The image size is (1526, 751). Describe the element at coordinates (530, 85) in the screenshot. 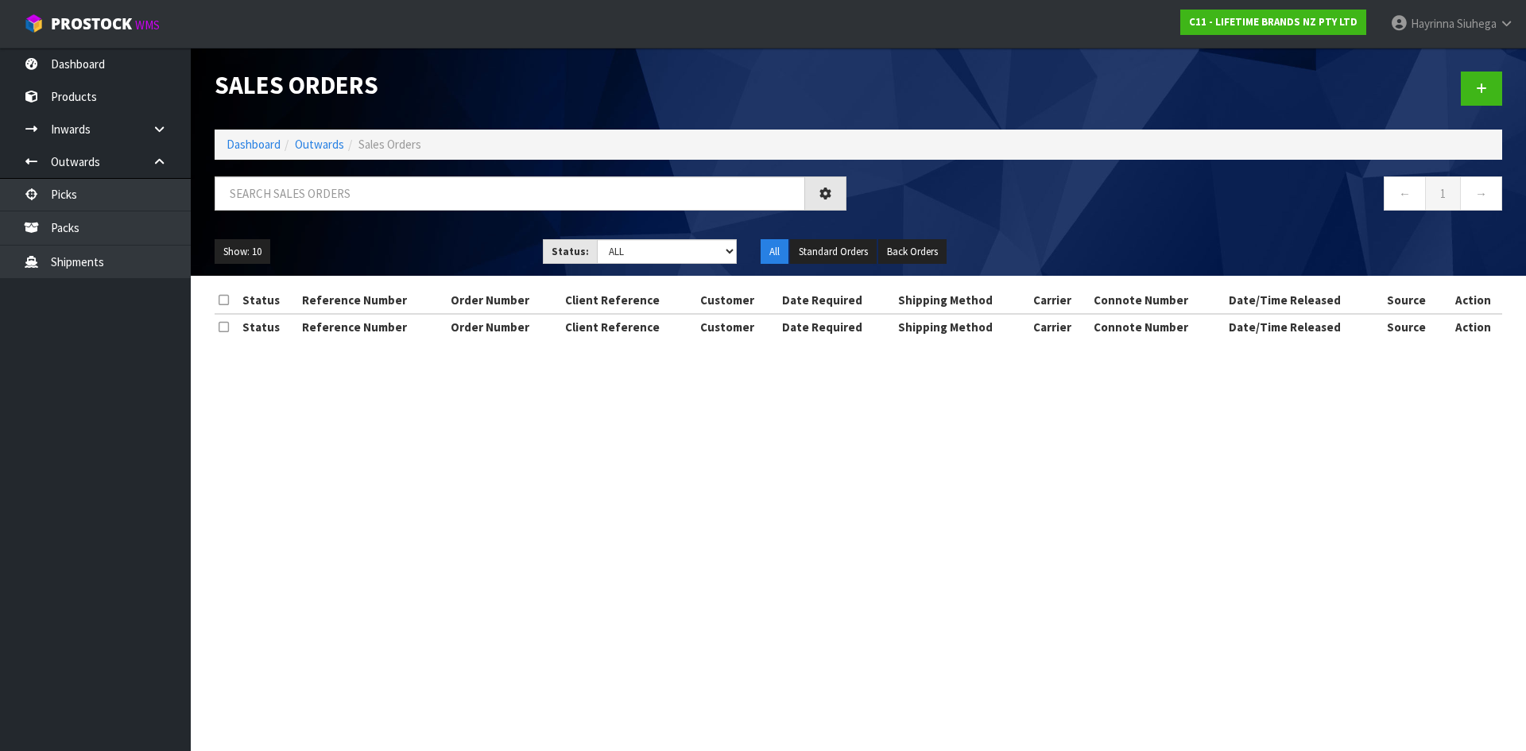

I see `h1: Sales Orders` at that location.